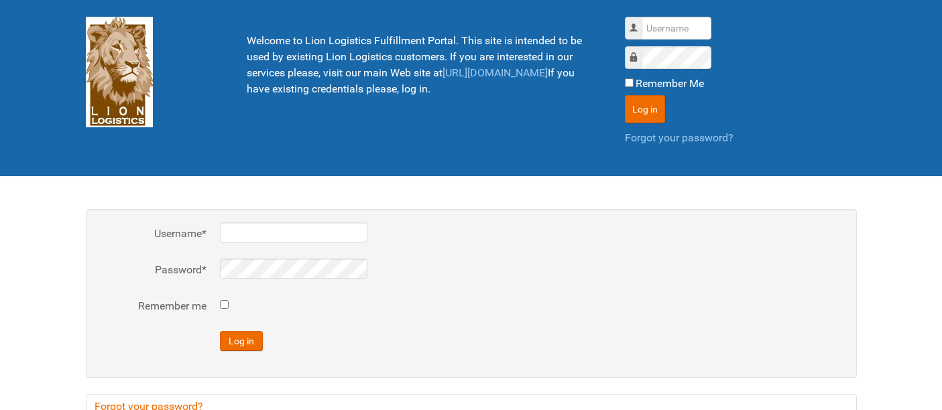  Describe the element at coordinates (119, 72) in the screenshot. I see `img: Lion Logistics` at that location.